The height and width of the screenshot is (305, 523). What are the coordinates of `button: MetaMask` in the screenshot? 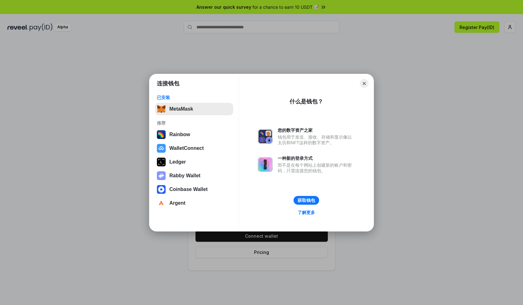 It's located at (194, 109).